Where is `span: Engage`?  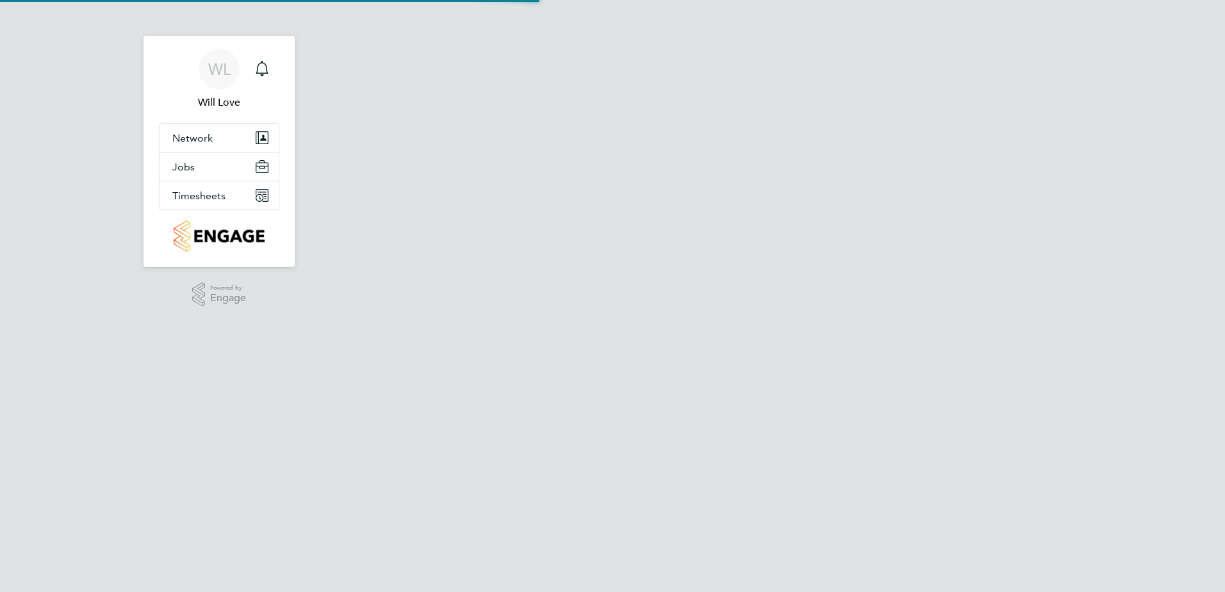
span: Engage is located at coordinates (228, 298).